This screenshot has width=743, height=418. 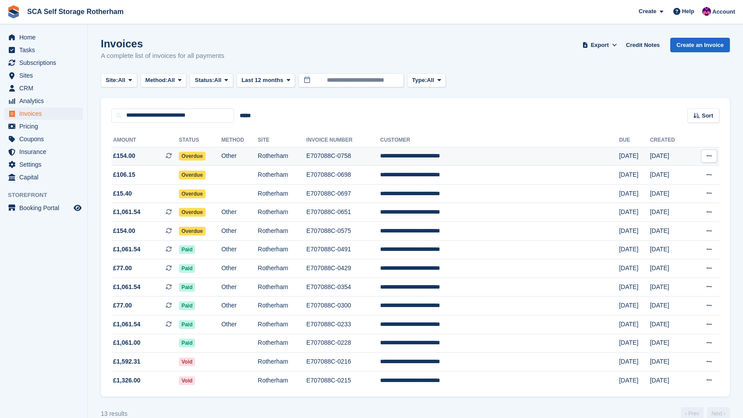 What do you see at coordinates (343, 249) in the screenshot?
I see `td: E707088C-0491` at bounding box center [343, 249].